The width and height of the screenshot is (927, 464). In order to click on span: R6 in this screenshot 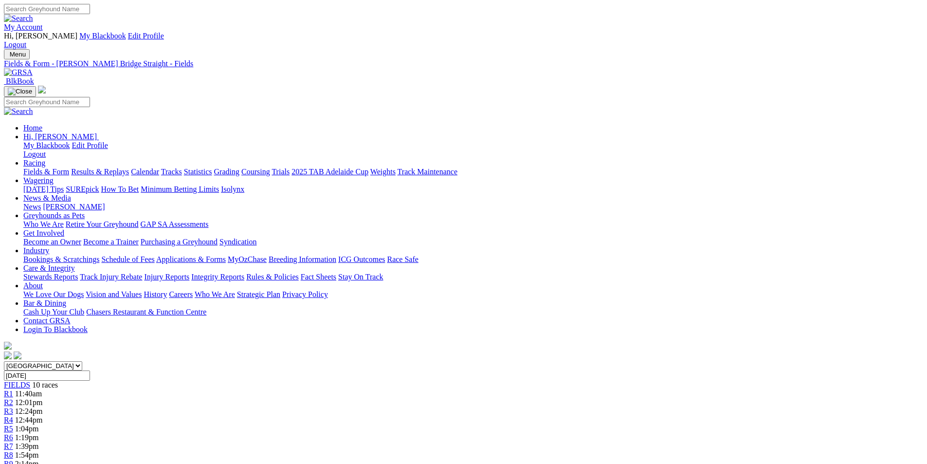, I will do `click(8, 437)`.